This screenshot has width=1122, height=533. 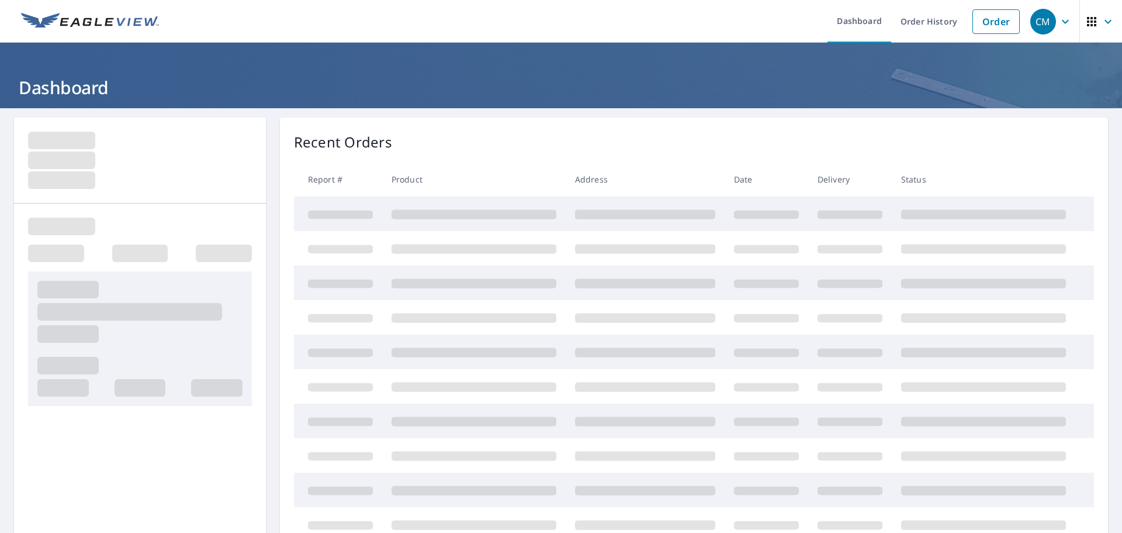 I want to click on div: CM, so click(x=1044, y=22).